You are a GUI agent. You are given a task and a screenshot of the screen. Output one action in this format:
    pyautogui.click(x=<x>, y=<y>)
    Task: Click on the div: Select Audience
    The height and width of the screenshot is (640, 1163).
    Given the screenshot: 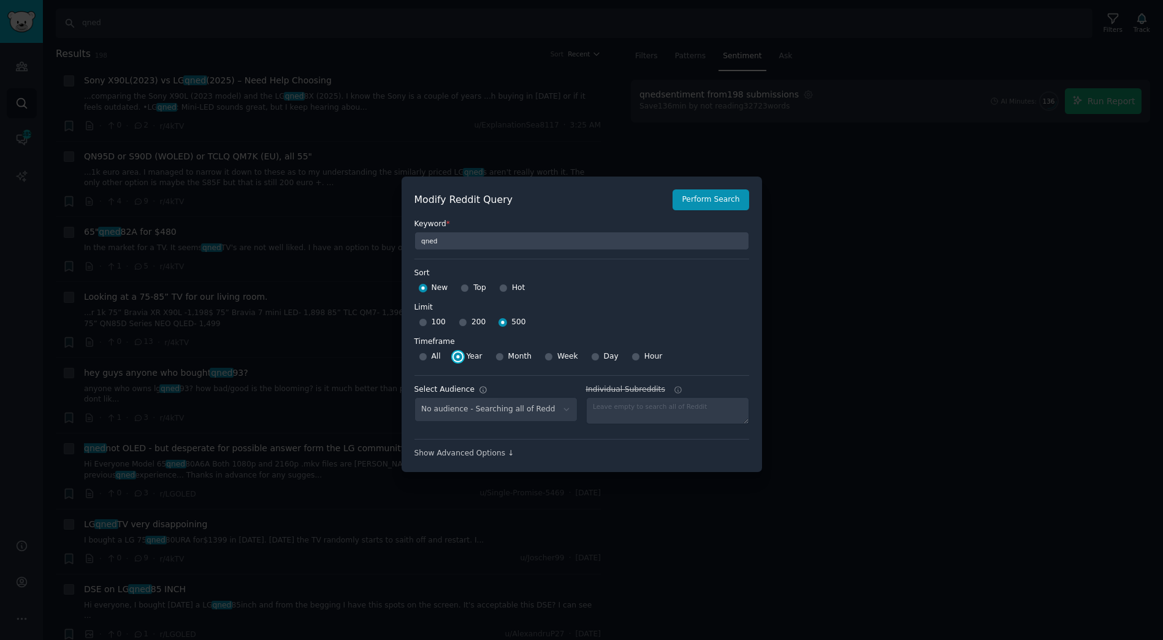 What is the action you would take?
    pyautogui.click(x=444, y=390)
    